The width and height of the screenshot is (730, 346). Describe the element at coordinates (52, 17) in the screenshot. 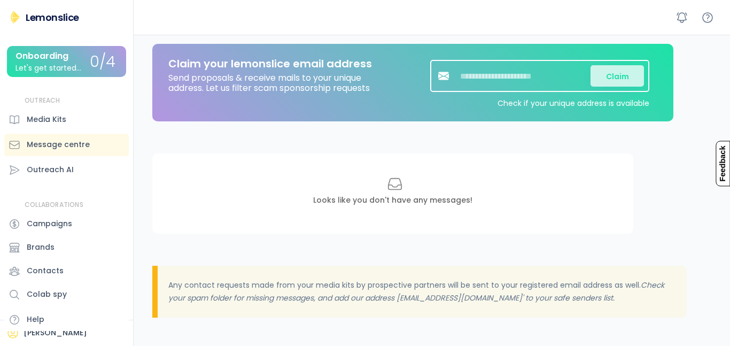

I see `div: Lemonslice` at that location.